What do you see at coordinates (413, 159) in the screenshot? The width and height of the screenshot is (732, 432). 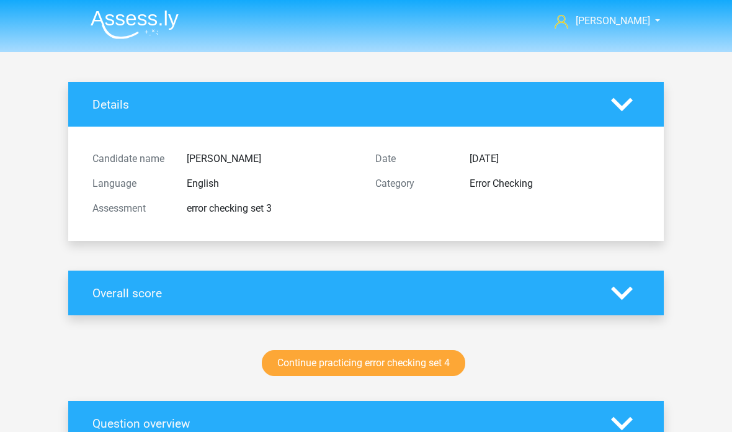 I see `div: Date` at bounding box center [413, 159].